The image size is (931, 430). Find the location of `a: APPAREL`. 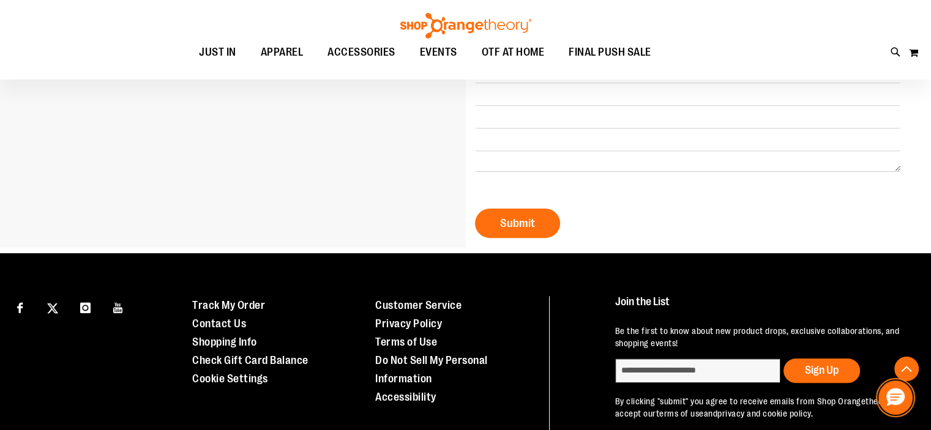

a: APPAREL is located at coordinates (282, 53).